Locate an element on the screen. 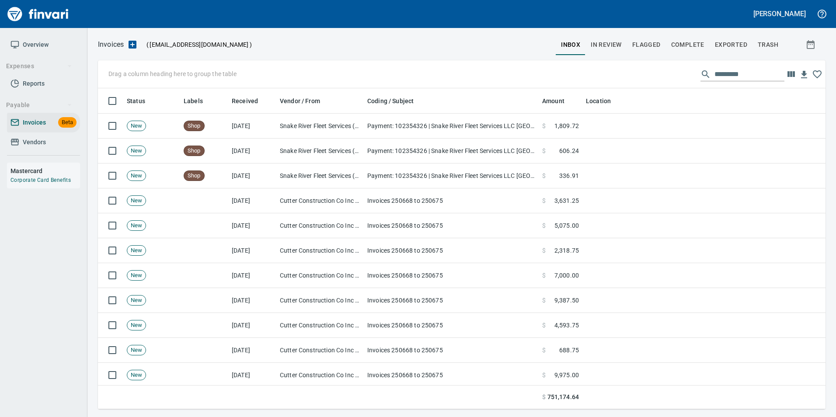 The image size is (836, 417). span: In Review is located at coordinates (606, 45).